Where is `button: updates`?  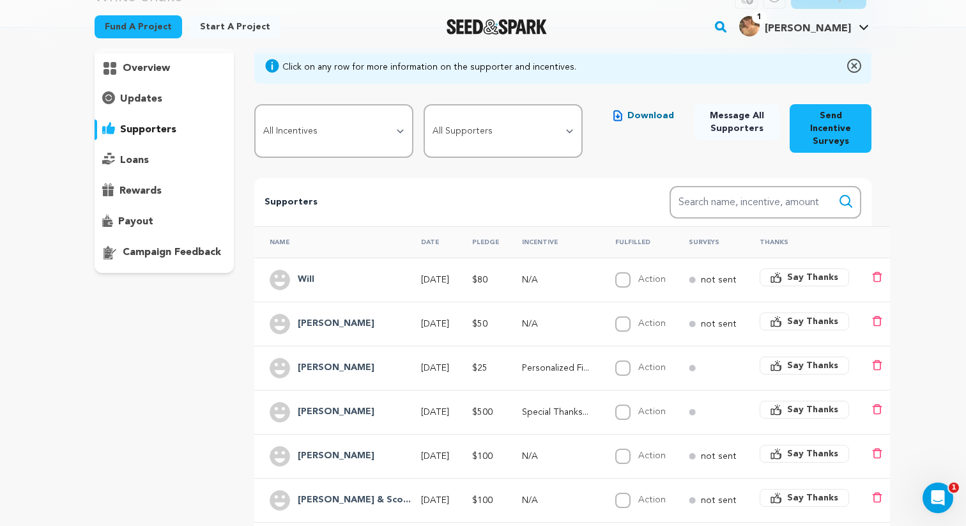 button: updates is located at coordinates (164, 99).